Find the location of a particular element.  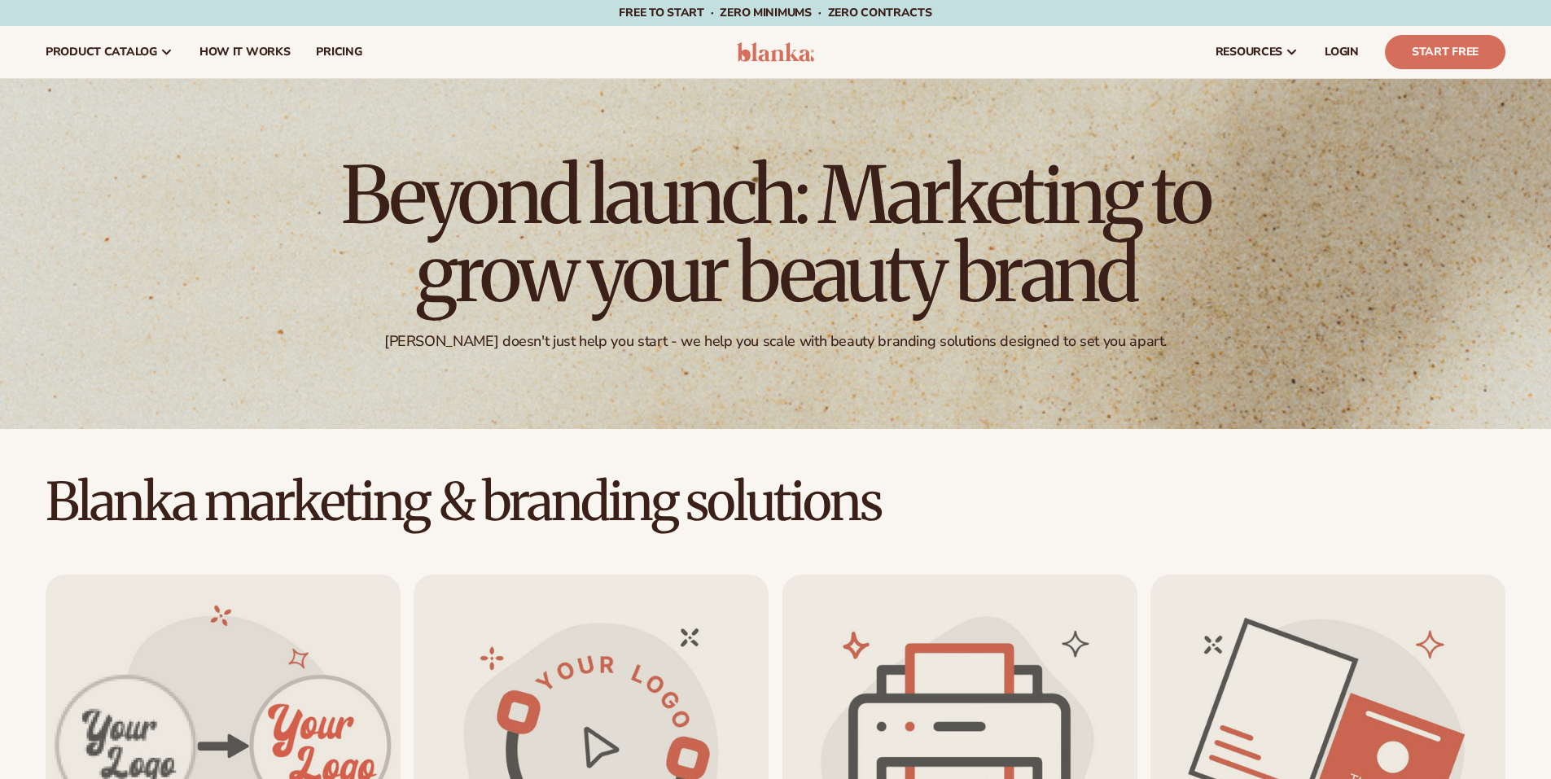

span: Free to start · ZERO minimums · ZERO contracts is located at coordinates (775, 12).